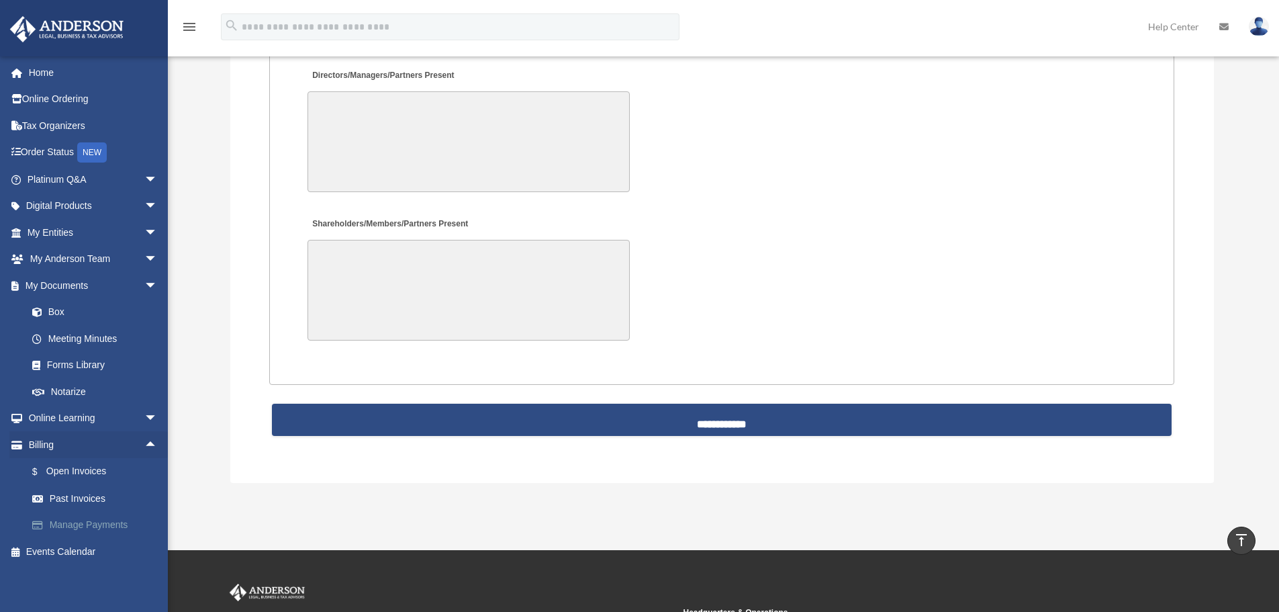 The height and width of the screenshot is (612, 1279). What do you see at coordinates (158, 445) in the screenshot?
I see `span: arrow_drop_up` at bounding box center [158, 445].